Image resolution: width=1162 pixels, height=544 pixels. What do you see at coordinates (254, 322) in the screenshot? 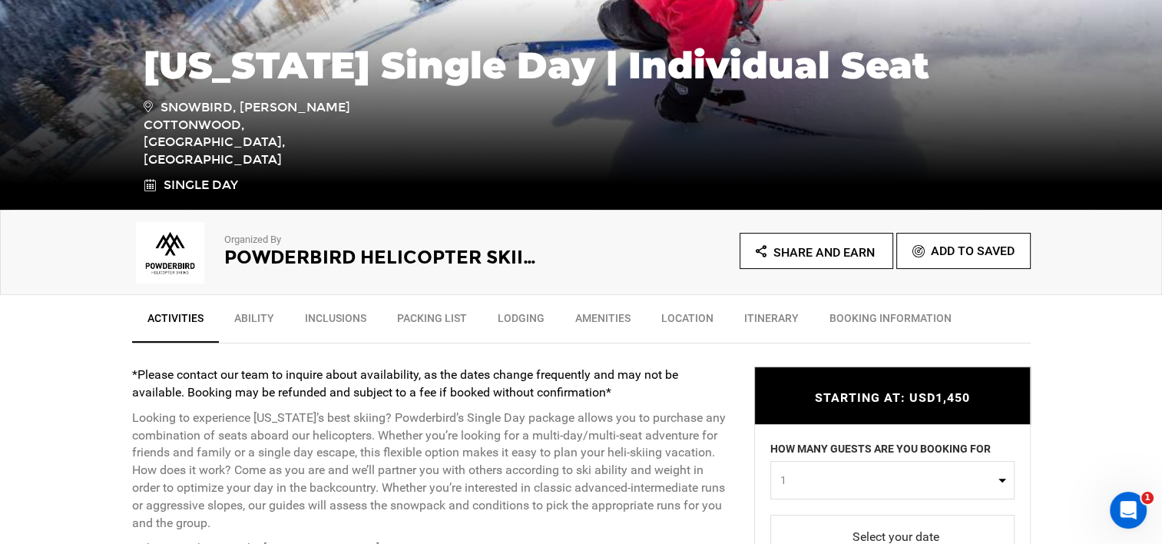
I see `a: Ability` at bounding box center [254, 322].